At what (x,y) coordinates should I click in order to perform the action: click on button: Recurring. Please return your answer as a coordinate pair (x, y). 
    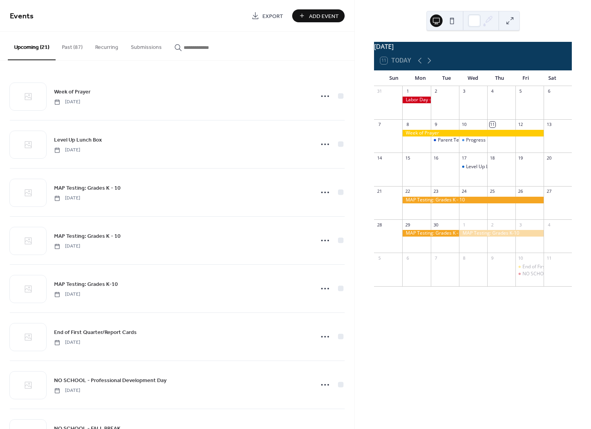
    Looking at the image, I should click on (106, 45).